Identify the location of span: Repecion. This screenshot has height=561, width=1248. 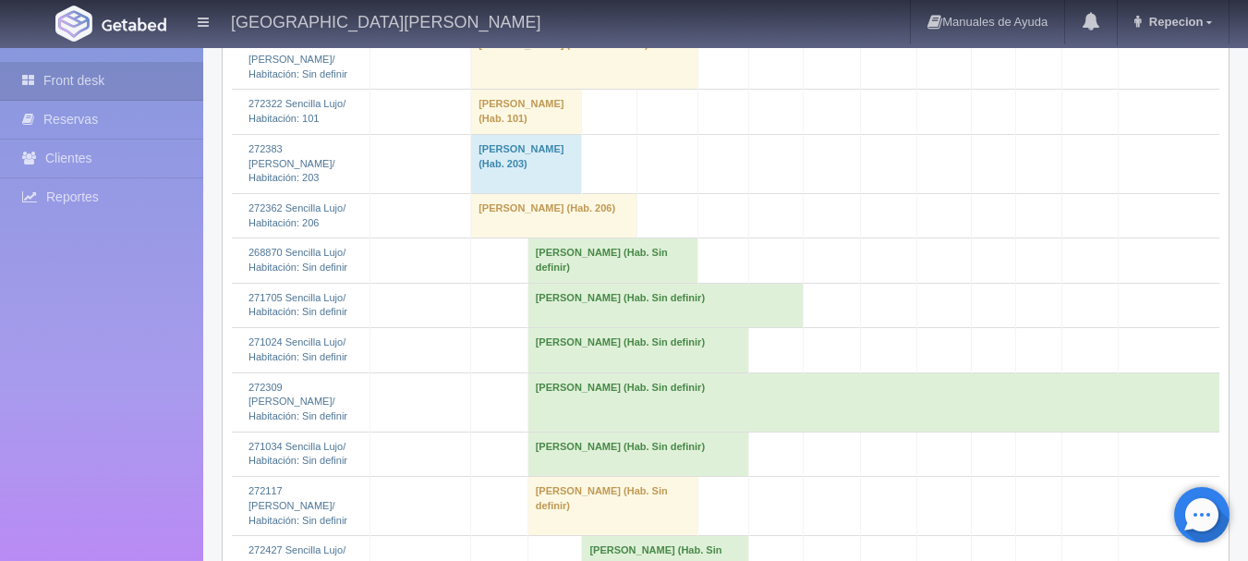
(1174, 21).